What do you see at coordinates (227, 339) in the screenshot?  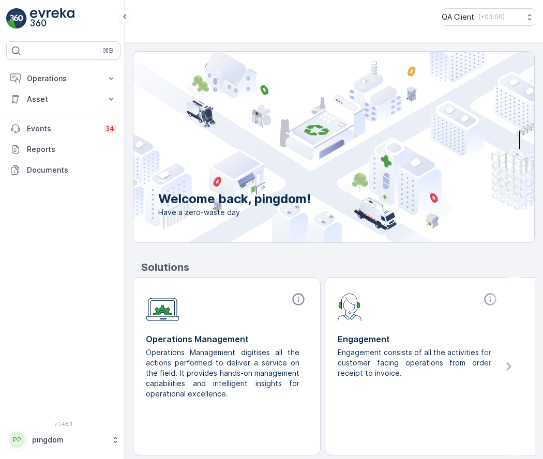 I see `p: Operations Management` at bounding box center [227, 339].